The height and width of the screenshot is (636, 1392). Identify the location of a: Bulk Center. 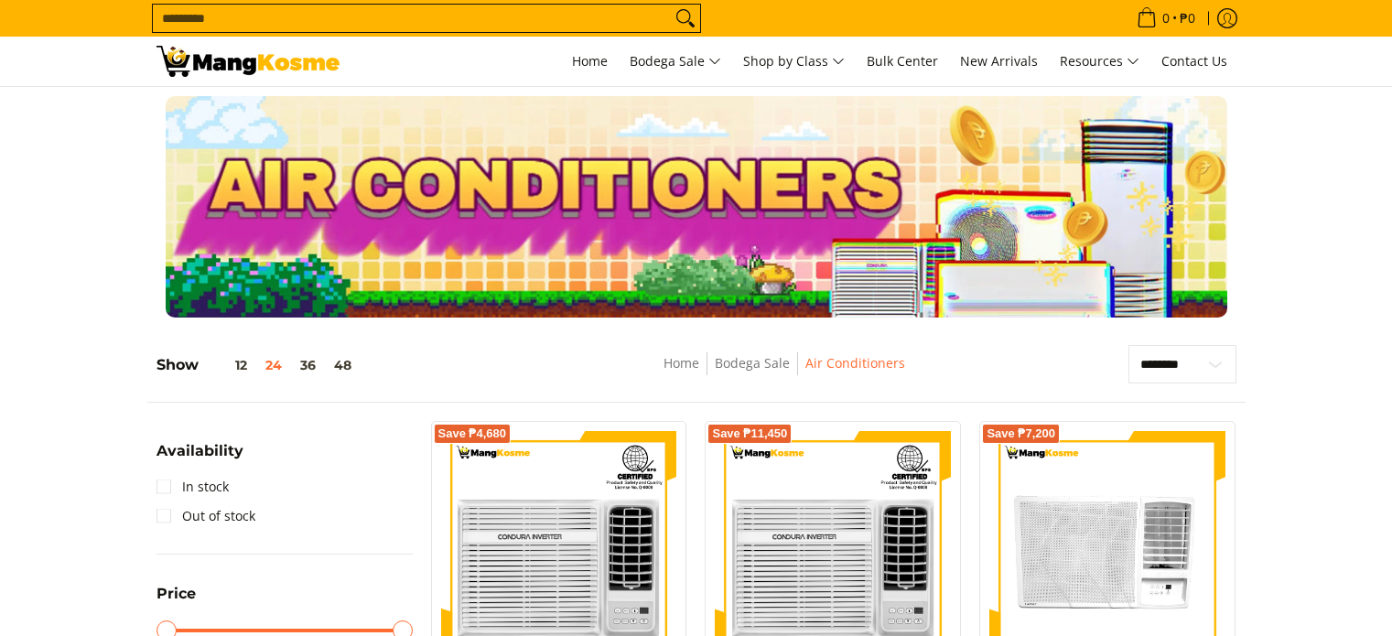
(902, 61).